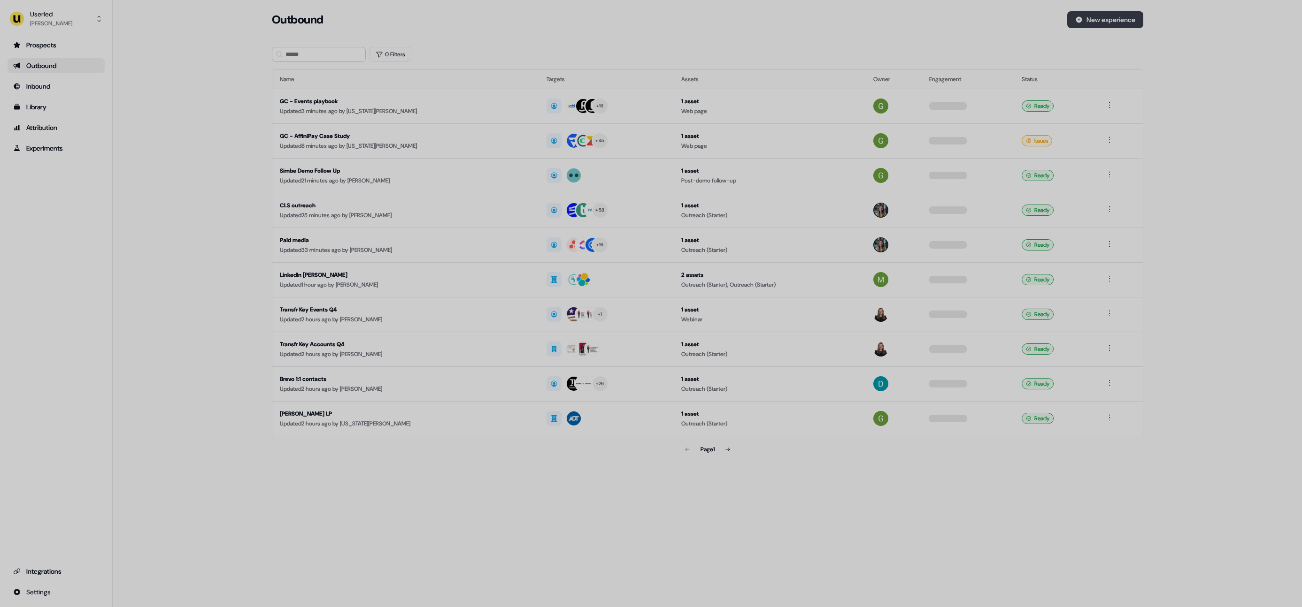  I want to click on a: Go to attribution, so click(56, 128).